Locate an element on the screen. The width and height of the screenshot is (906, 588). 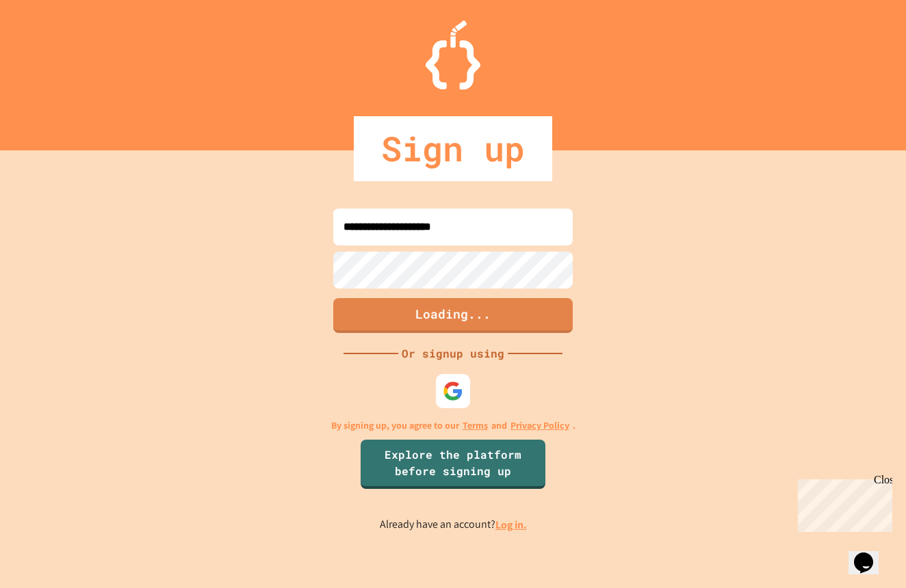
p: By signing up, you agree to our and . is located at coordinates (453, 425).